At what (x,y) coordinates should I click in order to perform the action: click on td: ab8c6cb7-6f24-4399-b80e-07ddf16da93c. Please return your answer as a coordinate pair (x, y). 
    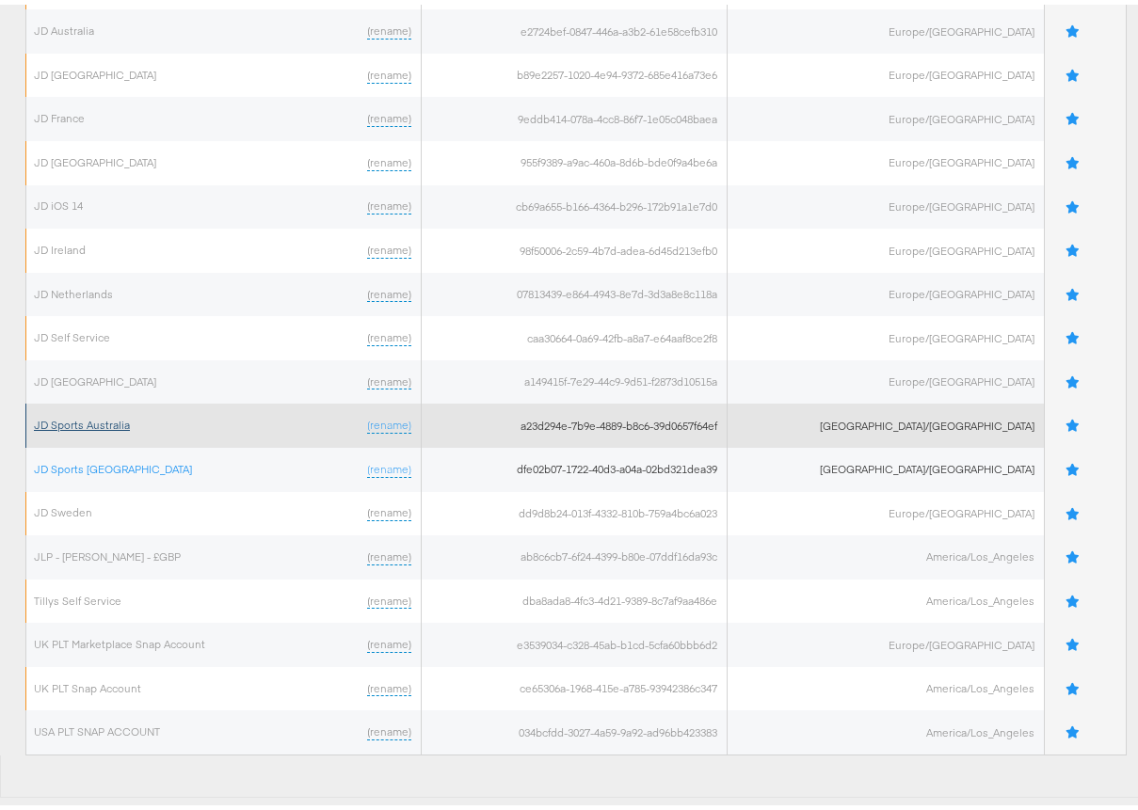
    Looking at the image, I should click on (574, 553).